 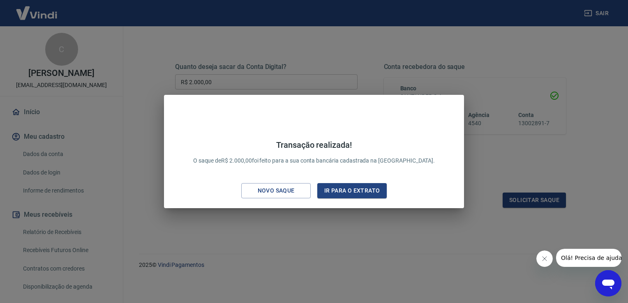 I want to click on span: Olá! Precisa de ajuda?, so click(x=37, y=9).